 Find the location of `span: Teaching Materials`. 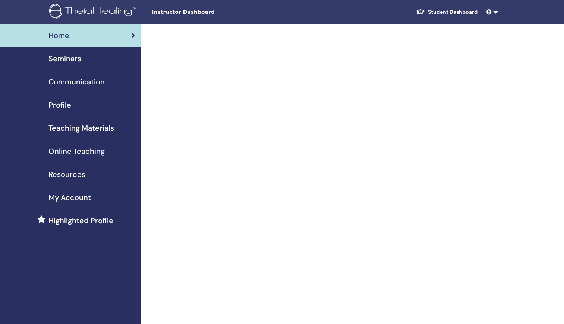

span: Teaching Materials is located at coordinates (81, 128).